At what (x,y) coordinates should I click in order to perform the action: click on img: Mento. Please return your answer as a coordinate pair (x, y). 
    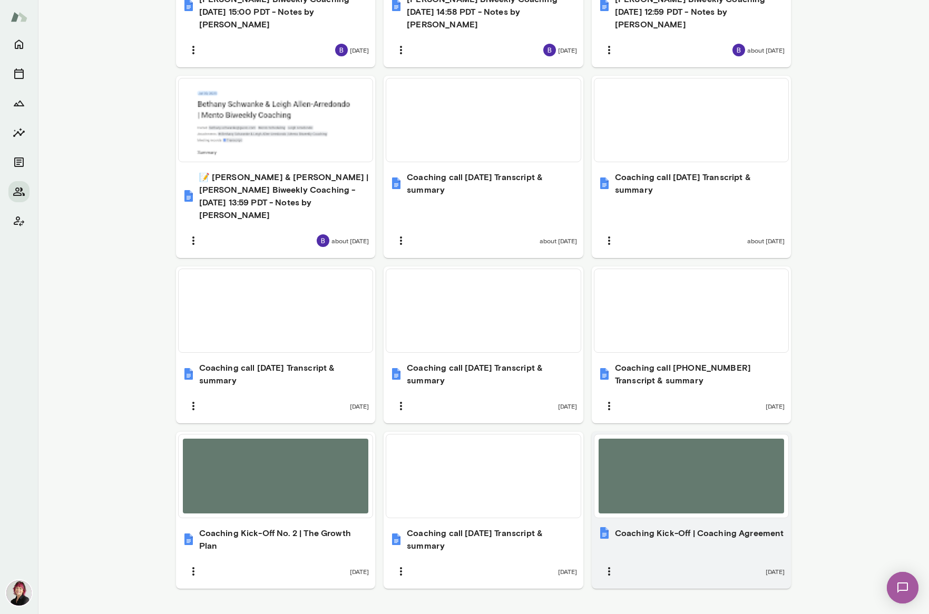
    Looking at the image, I should click on (19, 17).